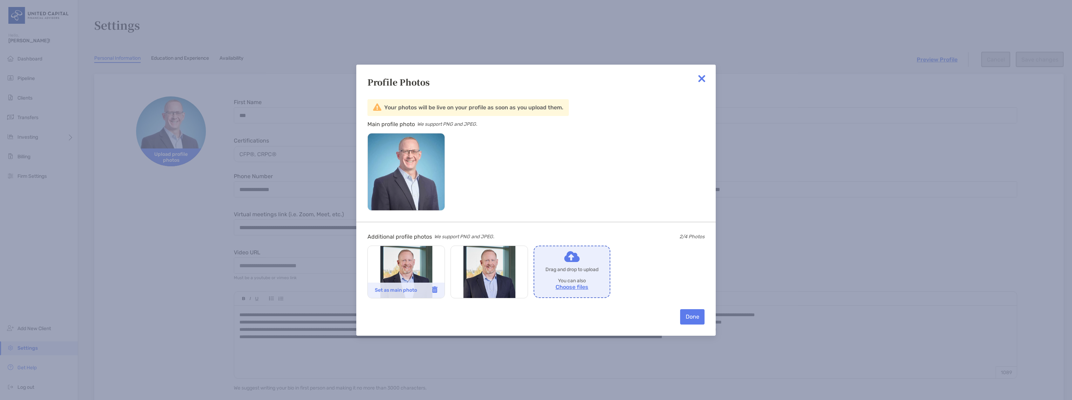 The image size is (1072, 400). I want to click on img: close modal icon, so click(702, 79).